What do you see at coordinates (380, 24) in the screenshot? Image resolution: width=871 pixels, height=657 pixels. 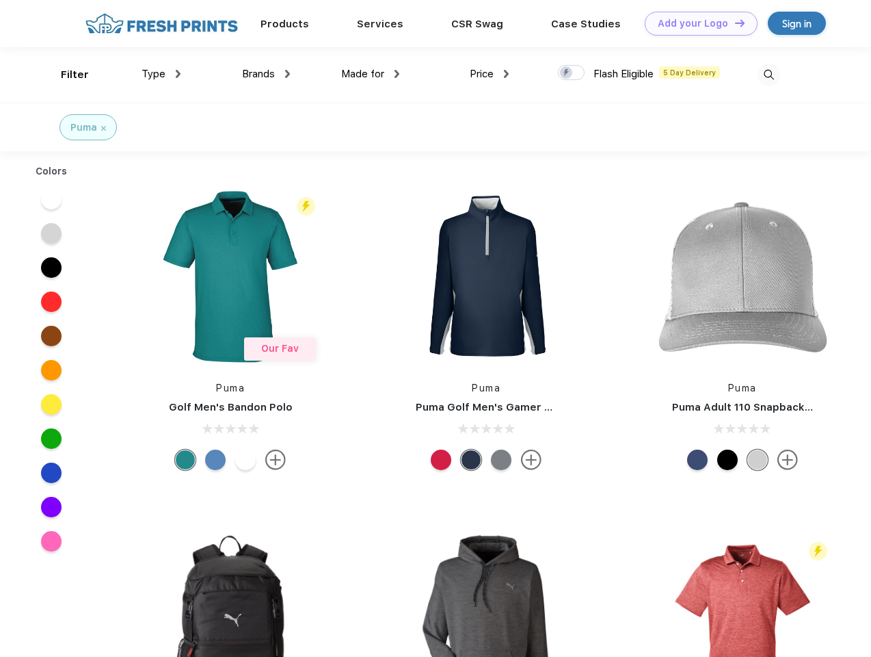 I see `a: Services` at bounding box center [380, 24].